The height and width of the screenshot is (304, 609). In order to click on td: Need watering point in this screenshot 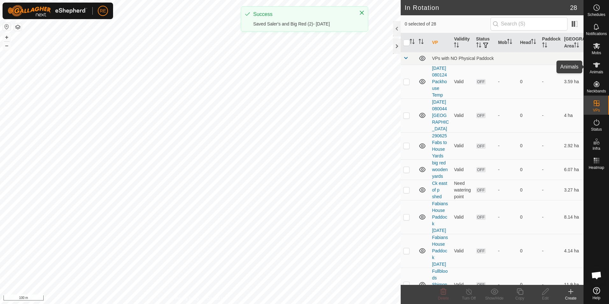, I will do `click(462, 190)`.